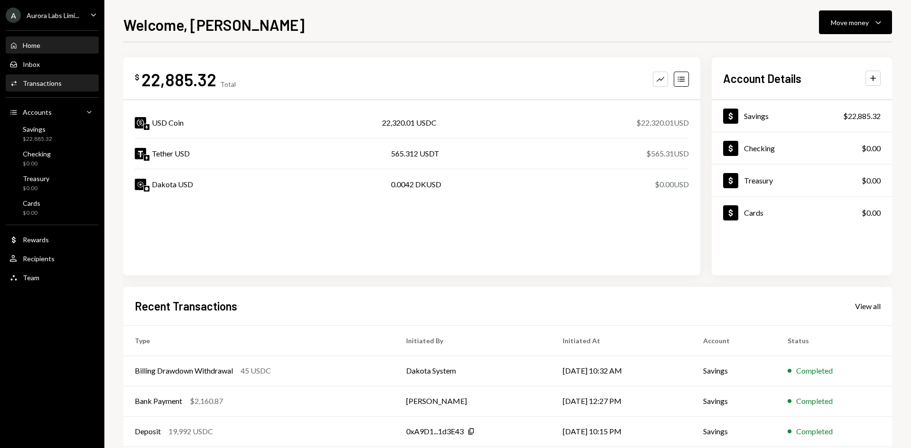 The height and width of the screenshot is (448, 911). Describe the element at coordinates (52, 45) in the screenshot. I see `a: Home` at that location.